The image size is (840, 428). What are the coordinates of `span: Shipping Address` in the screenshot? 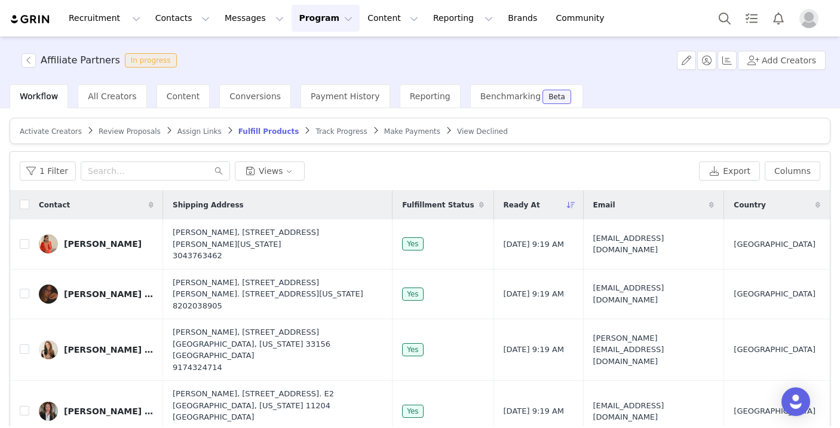 It's located at (208, 205).